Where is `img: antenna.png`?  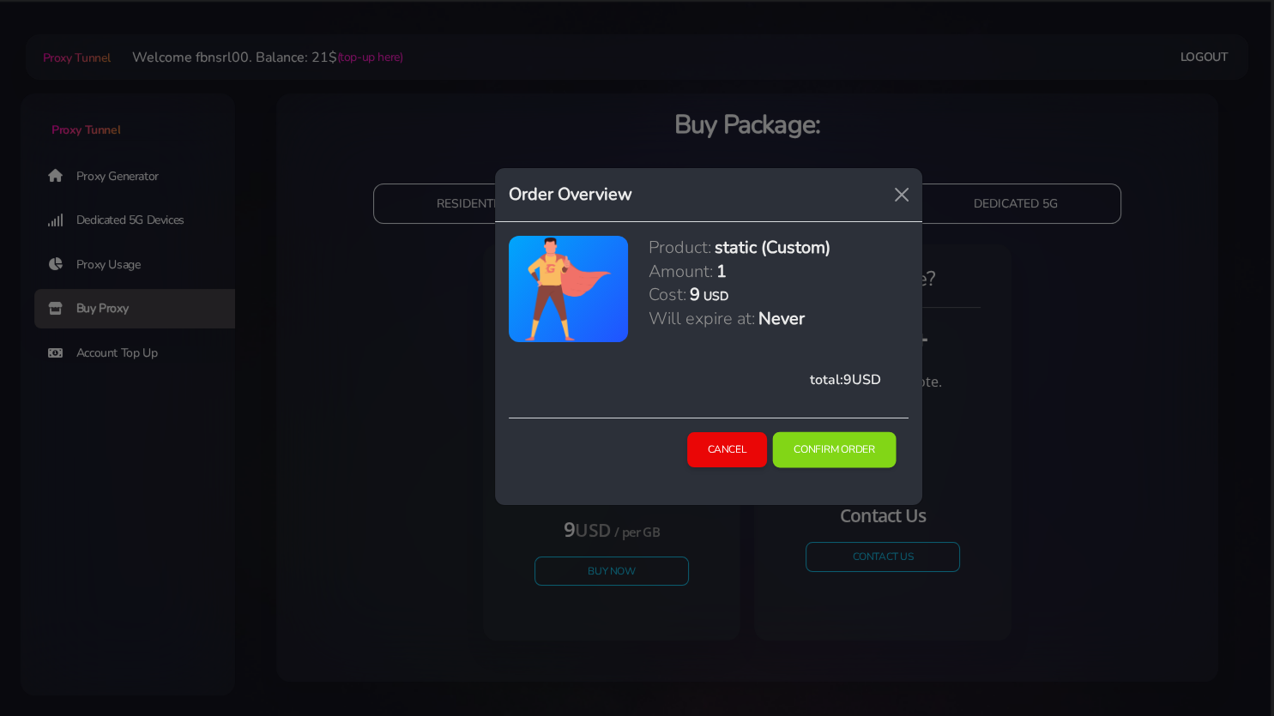
img: antenna.png is located at coordinates (568, 289).